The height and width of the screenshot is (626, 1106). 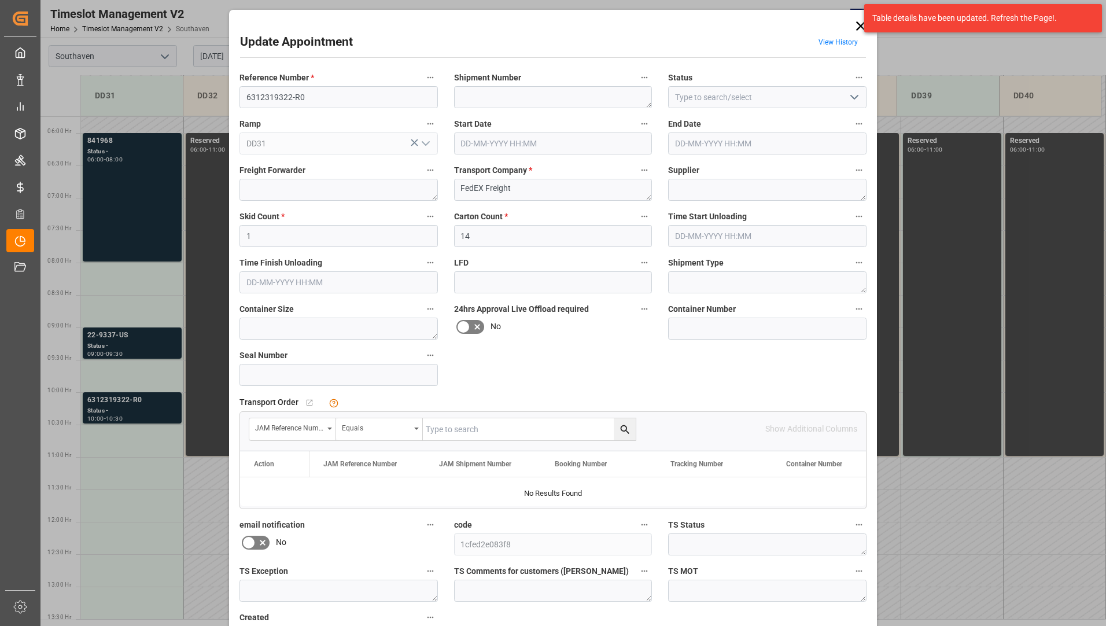 What do you see at coordinates (430, 355) in the screenshot?
I see `button: Seal Number` at bounding box center [430, 355].